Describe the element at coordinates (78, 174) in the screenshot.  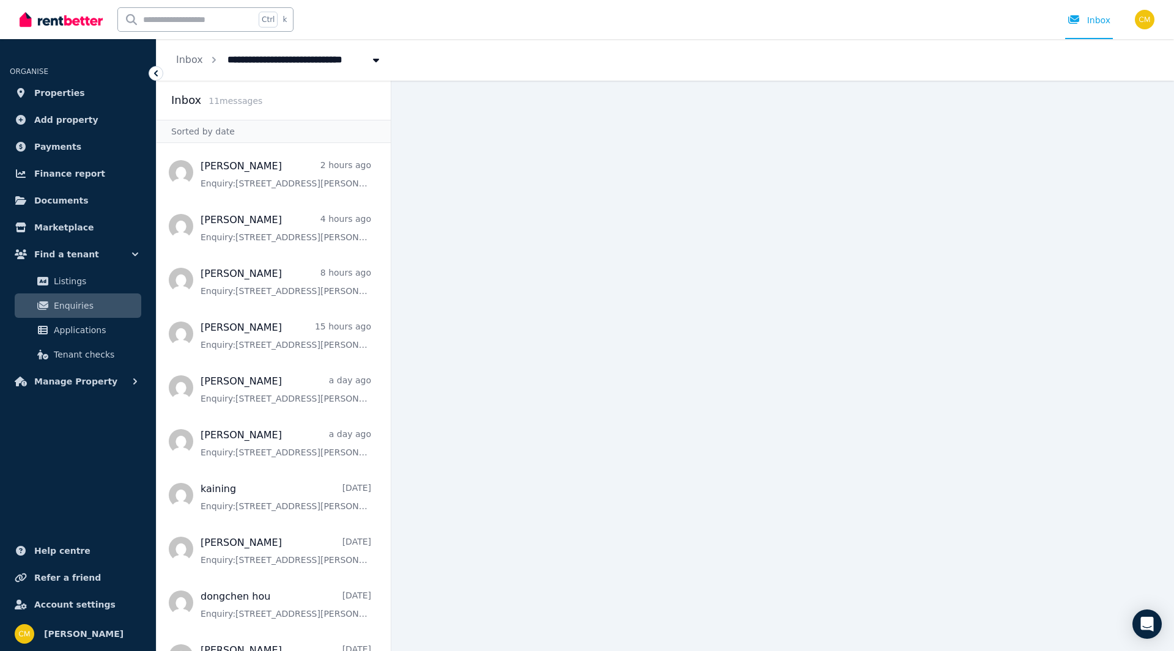
I see `a: Finance report` at that location.